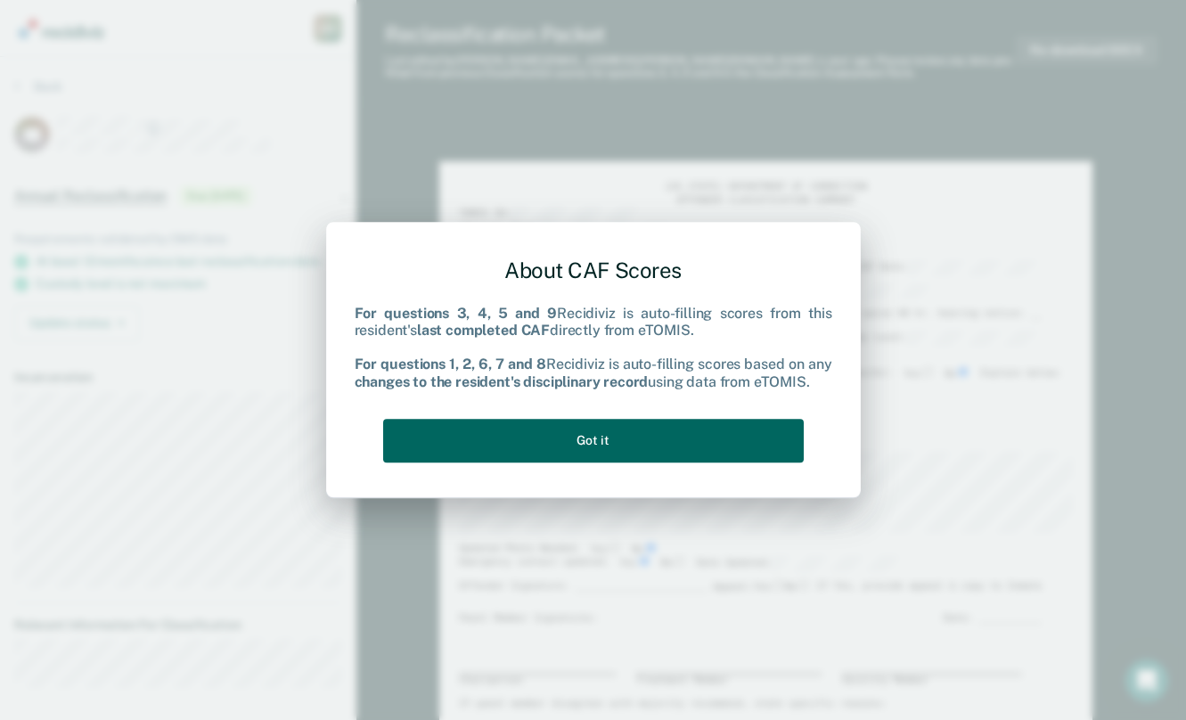 The width and height of the screenshot is (1186, 720). I want to click on b: changes to the resident's disciplinary record, so click(502, 382).